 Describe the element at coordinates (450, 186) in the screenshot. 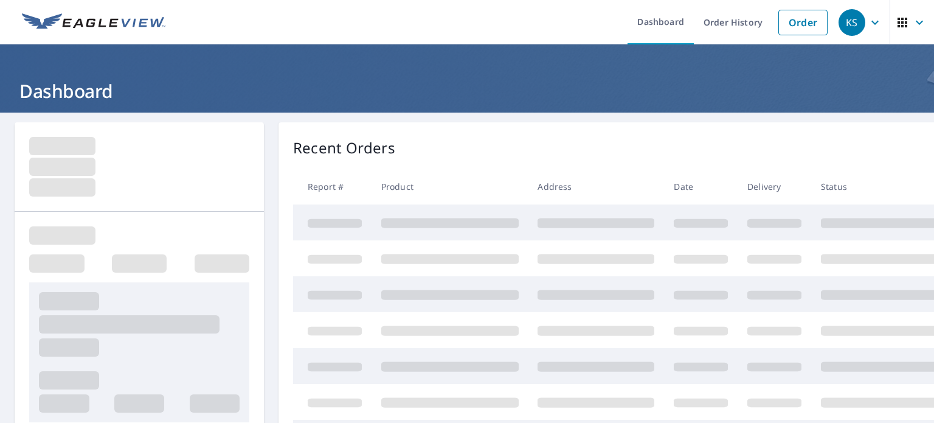

I see `th: Product` at that location.